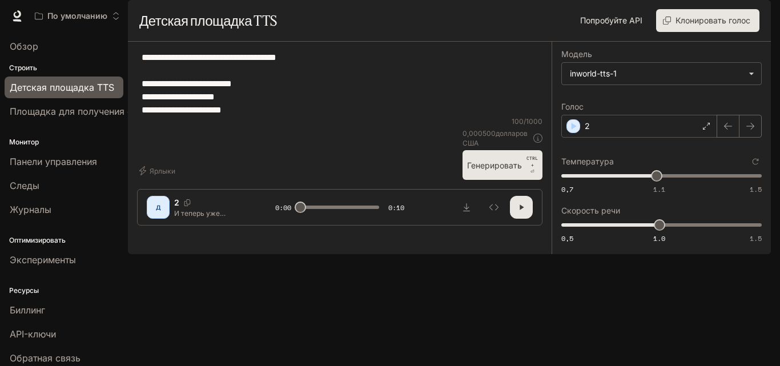 Image resolution: width=780 pixels, height=366 pixels. I want to click on font: Генерировать, so click(494, 165).